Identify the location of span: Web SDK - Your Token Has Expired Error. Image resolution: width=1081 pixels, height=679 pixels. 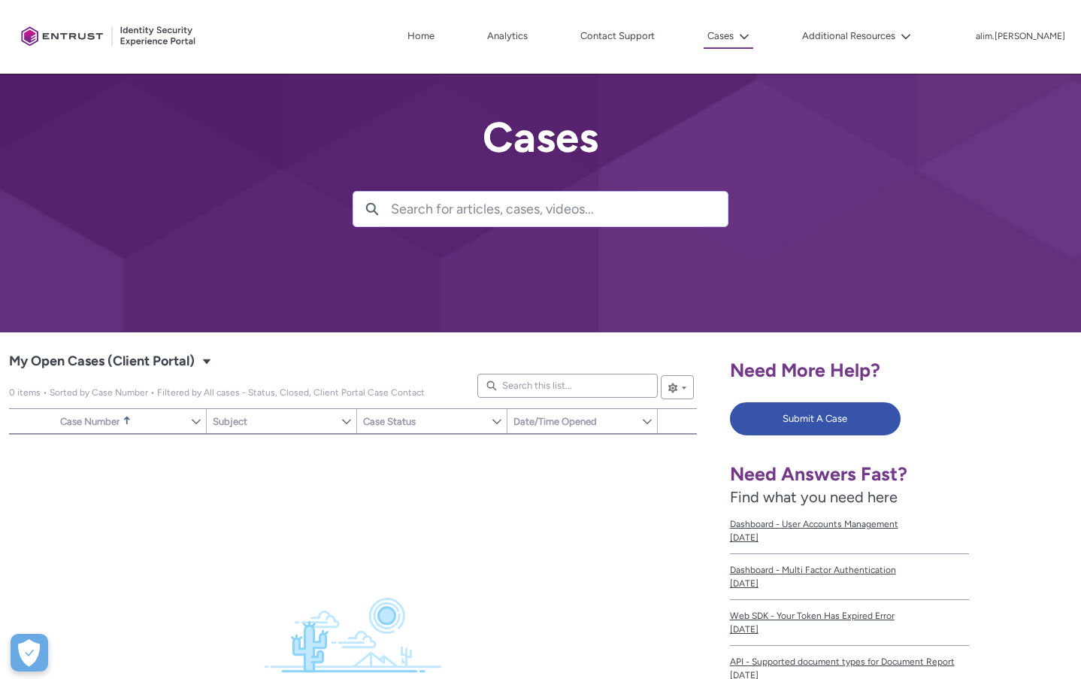
(849, 616).